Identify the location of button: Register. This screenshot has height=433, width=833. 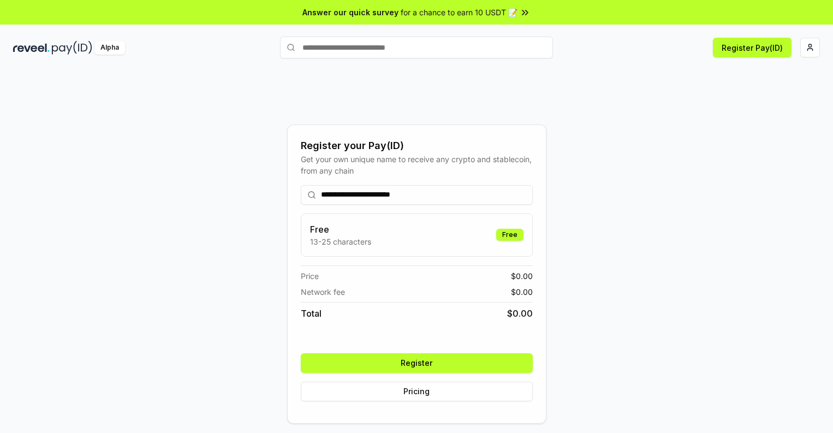
(417, 363).